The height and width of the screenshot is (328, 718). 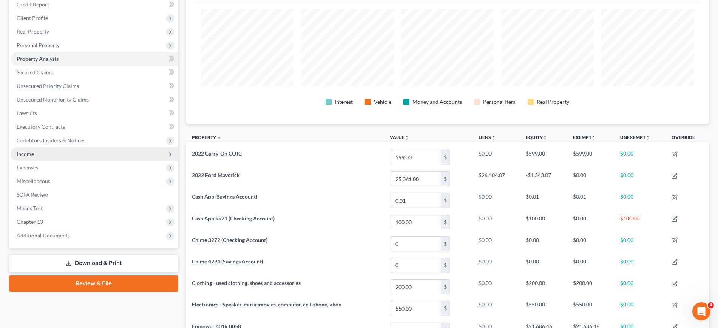 What do you see at coordinates (51, 140) in the screenshot?
I see `span: Codebtors Insiders & Notices` at bounding box center [51, 140].